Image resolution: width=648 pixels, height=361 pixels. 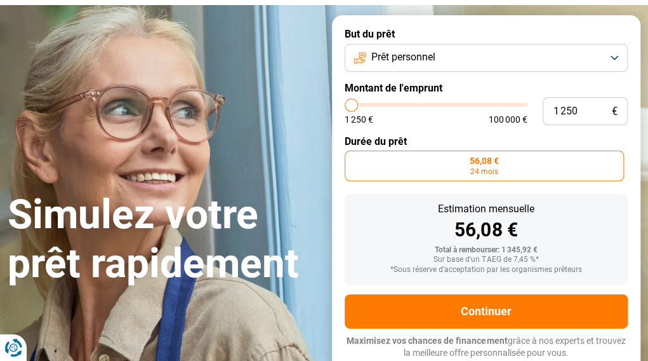 What do you see at coordinates (486, 88) in the screenshot?
I see `label: Montant de l'emprunt` at bounding box center [486, 88].